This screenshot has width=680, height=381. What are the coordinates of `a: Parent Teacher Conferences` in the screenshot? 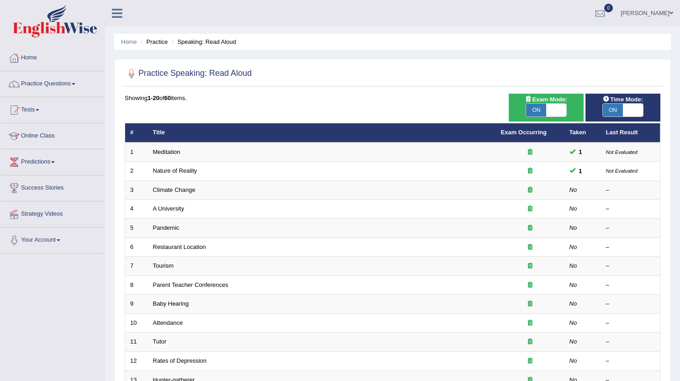 It's located at (191, 285).